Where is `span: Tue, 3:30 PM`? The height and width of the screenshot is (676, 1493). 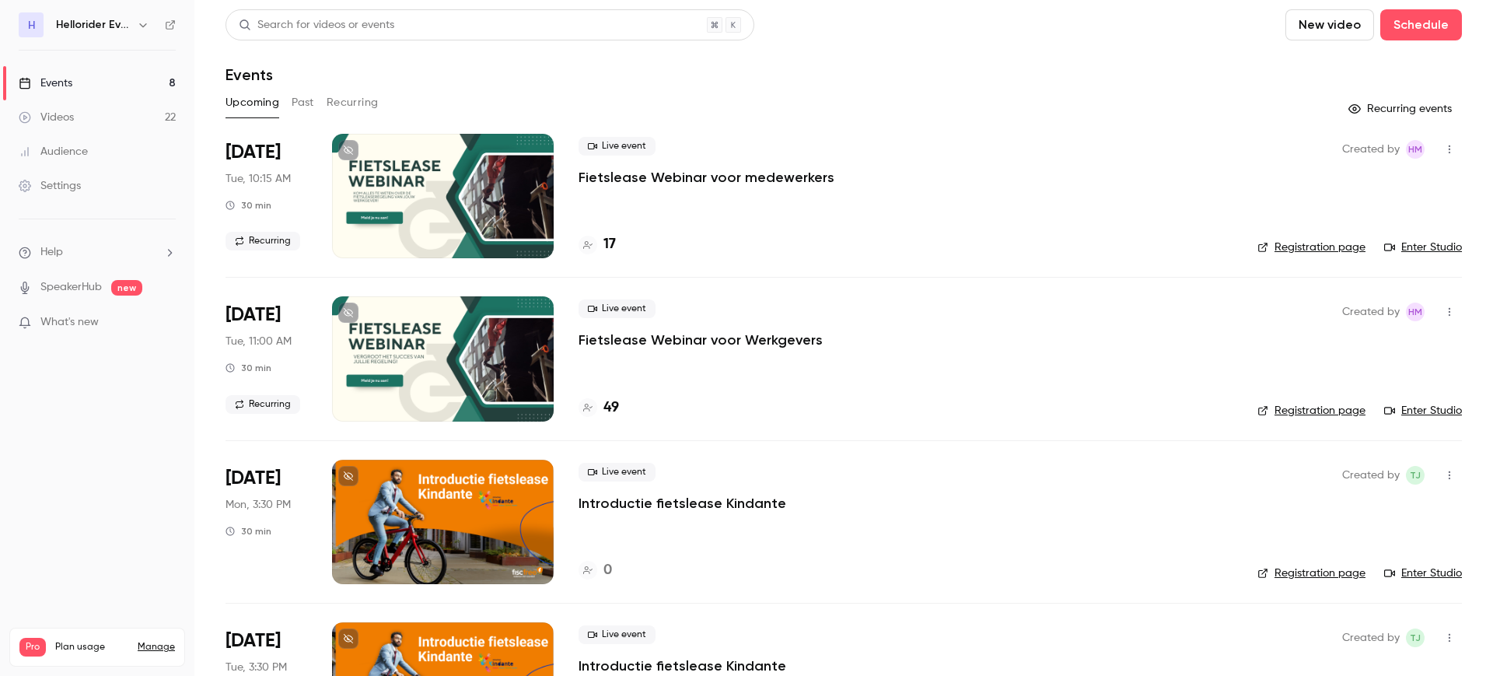
span: Tue, 3:30 PM is located at coordinates (256, 667).